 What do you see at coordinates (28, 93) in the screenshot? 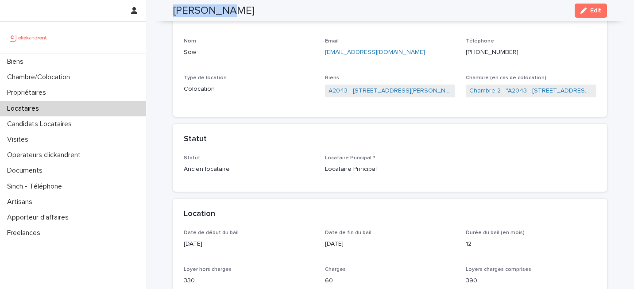
I see `p: Propriétaires` at bounding box center [28, 93].